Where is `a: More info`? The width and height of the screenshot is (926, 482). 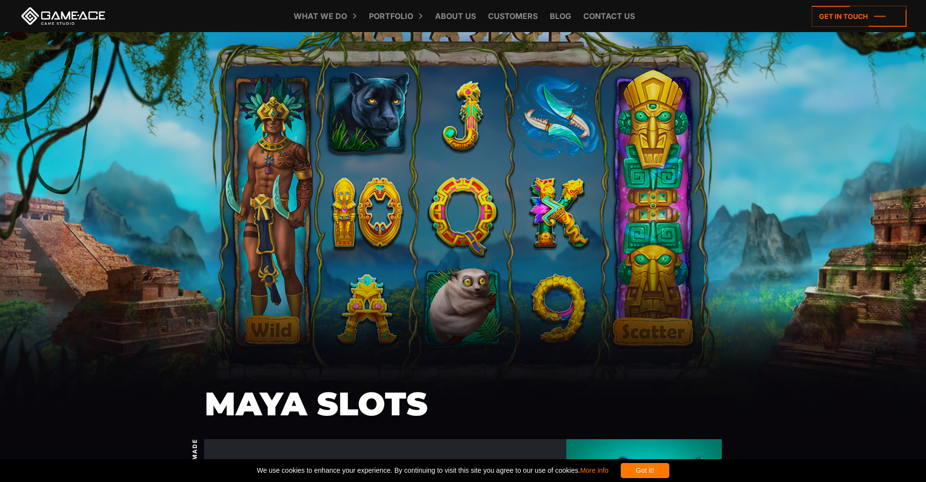 a: More info is located at coordinates (594, 470).